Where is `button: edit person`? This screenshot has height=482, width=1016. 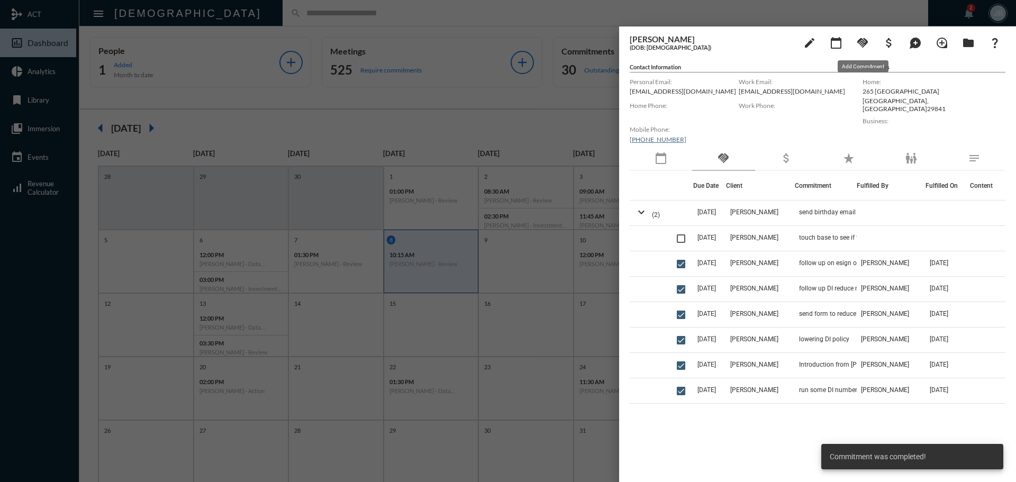 button: edit person is located at coordinates (810, 42).